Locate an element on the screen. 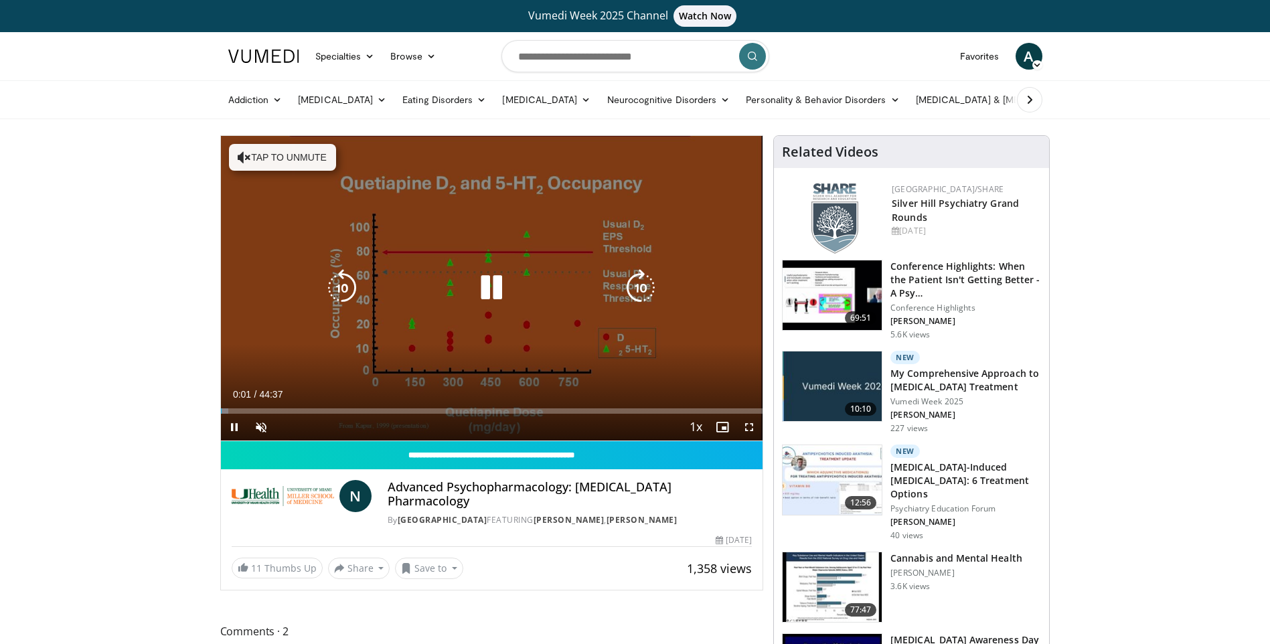  a: Favorites is located at coordinates (979, 56).